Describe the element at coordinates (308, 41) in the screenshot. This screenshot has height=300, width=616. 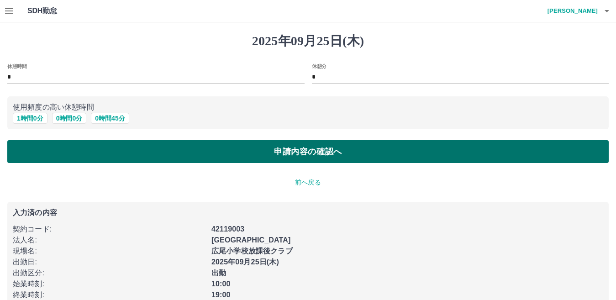
I see `h1: 2025年09月25日(木)` at that location.